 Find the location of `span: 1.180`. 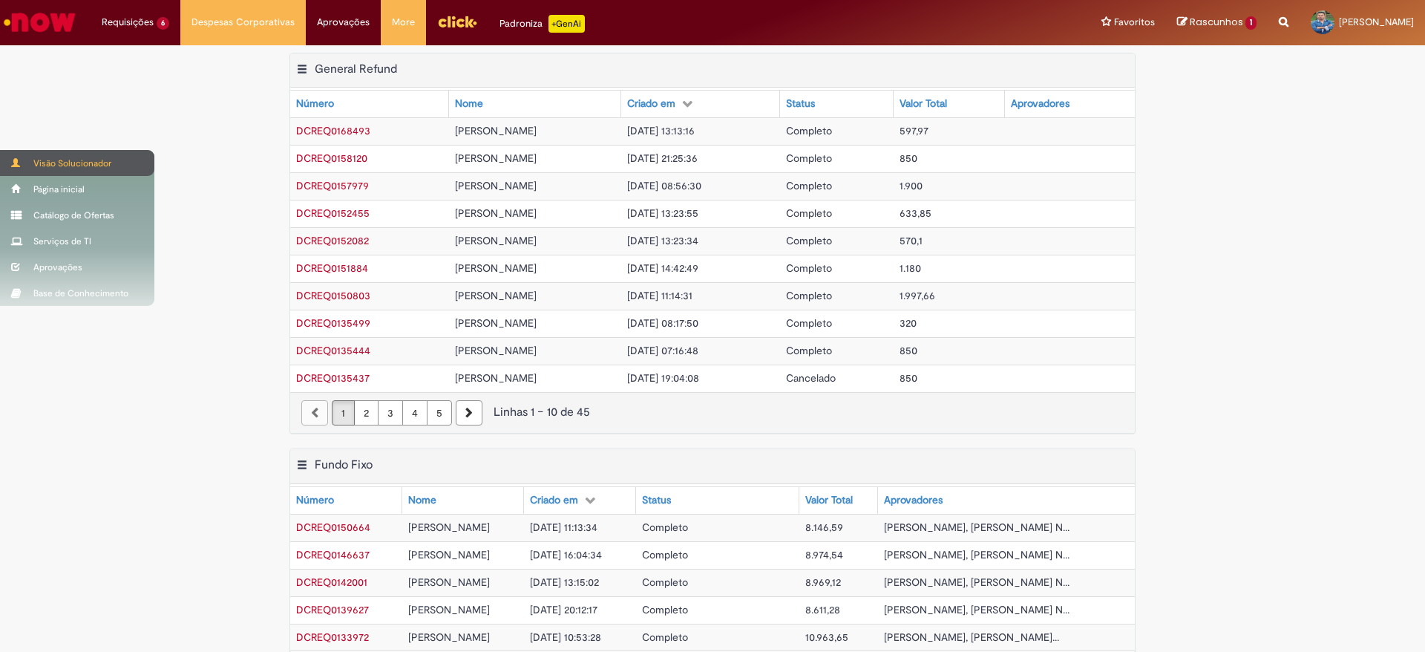

span: 1.180 is located at coordinates (910, 268).